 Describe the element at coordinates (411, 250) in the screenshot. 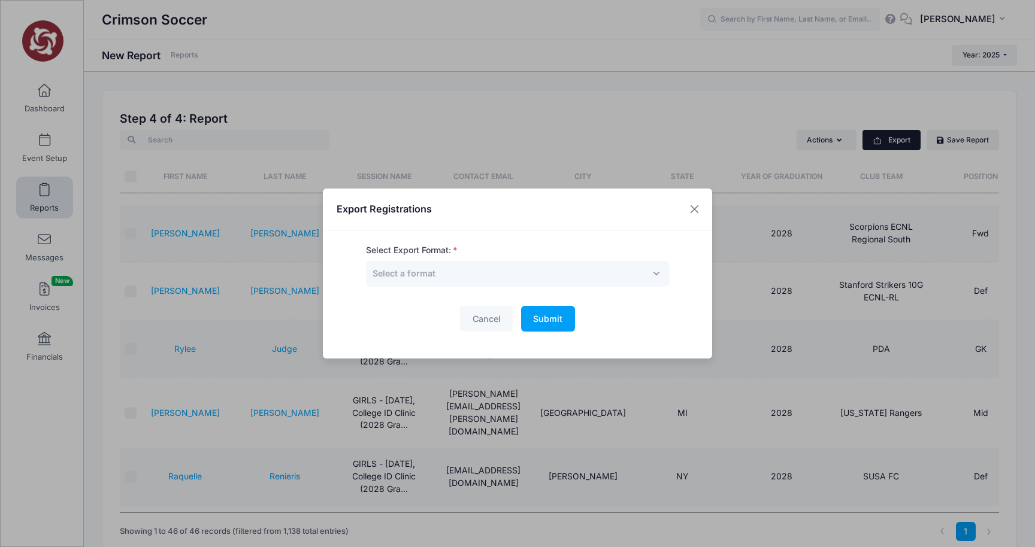

I see `label: Select Export Format:` at that location.